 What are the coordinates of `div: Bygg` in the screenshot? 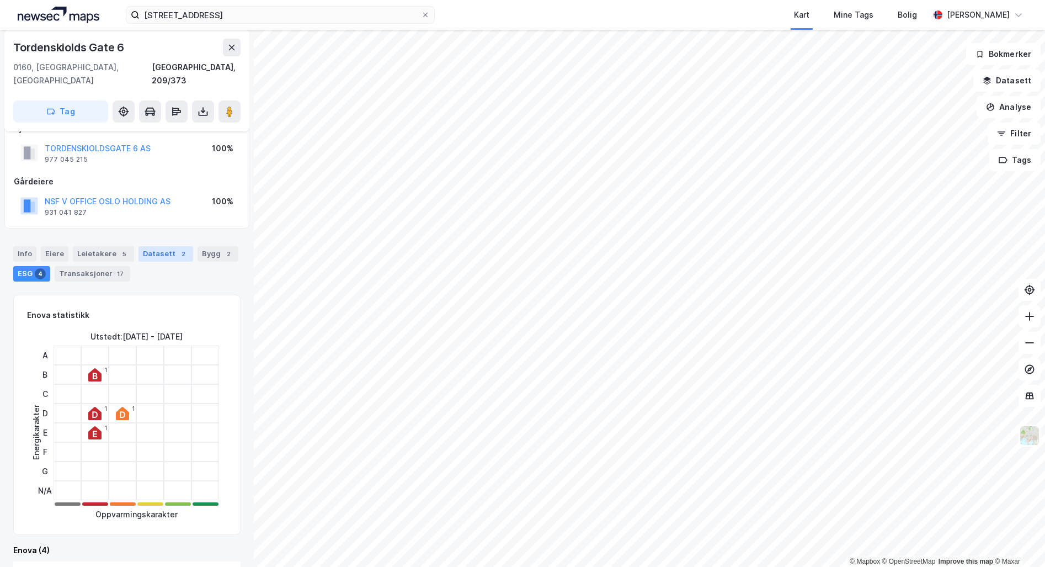 It's located at (218, 254).